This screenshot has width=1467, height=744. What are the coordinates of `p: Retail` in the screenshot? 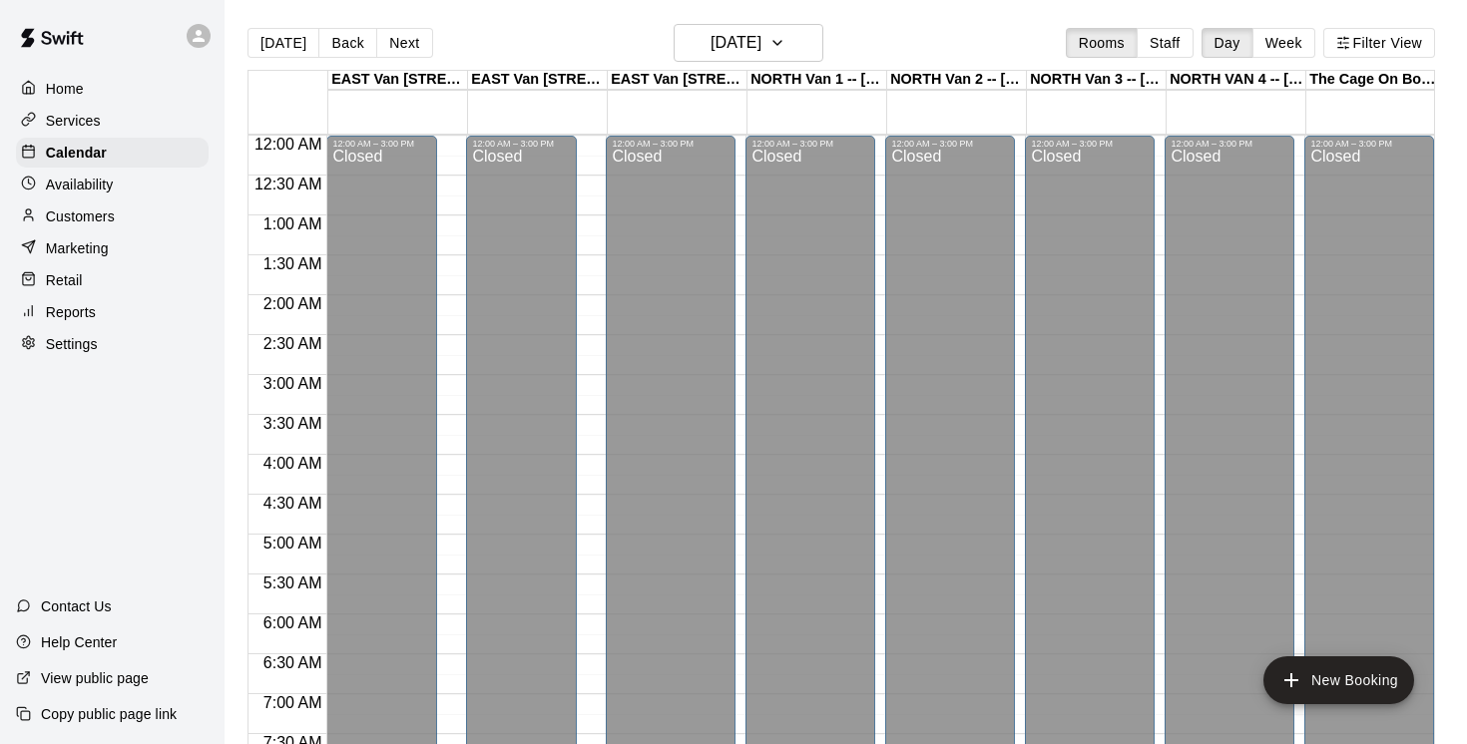 It's located at (64, 280).